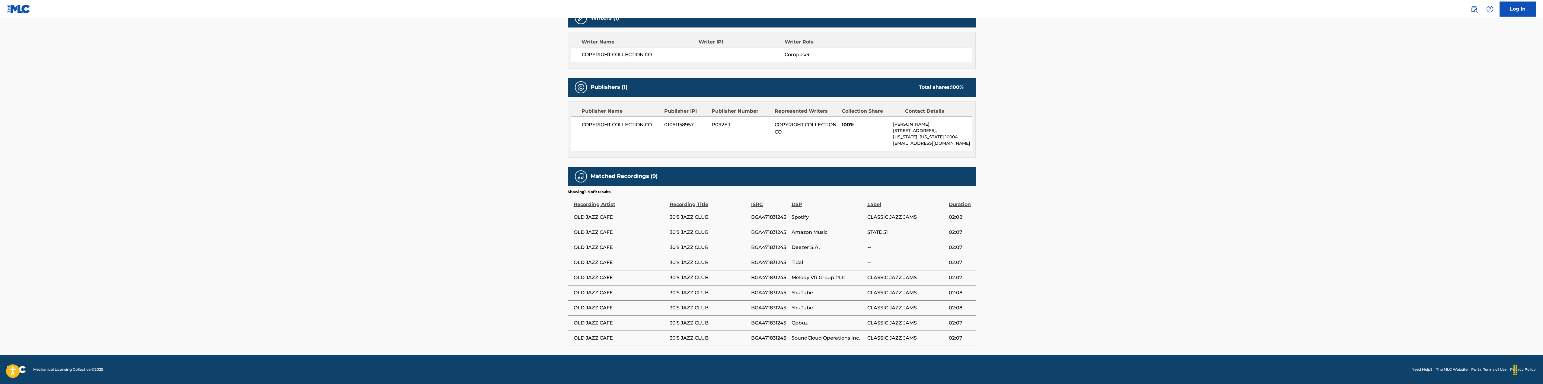 The image size is (1543, 384). What do you see at coordinates (624, 176) in the screenshot?
I see `h5: Matched Recordings (9)` at bounding box center [624, 176].